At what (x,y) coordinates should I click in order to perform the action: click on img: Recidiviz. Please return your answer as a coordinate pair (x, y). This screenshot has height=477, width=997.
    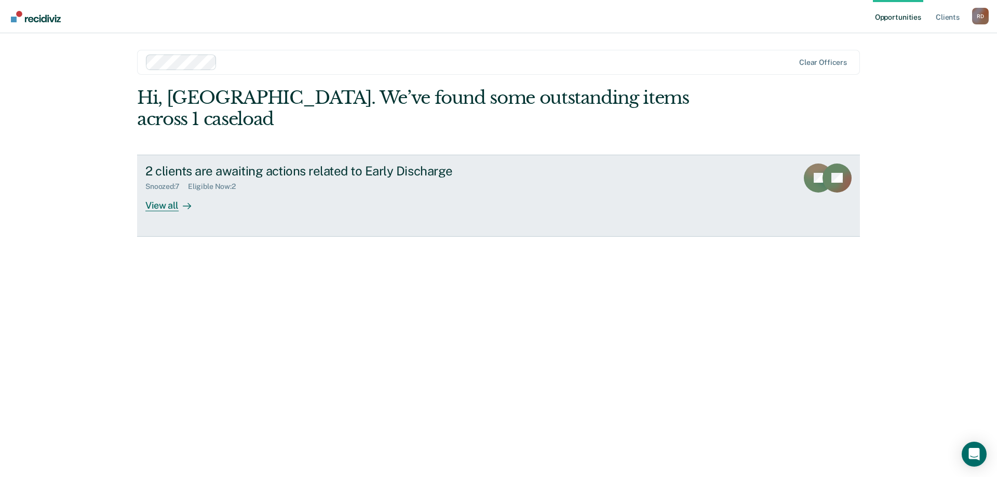
    Looking at the image, I should click on (36, 17).